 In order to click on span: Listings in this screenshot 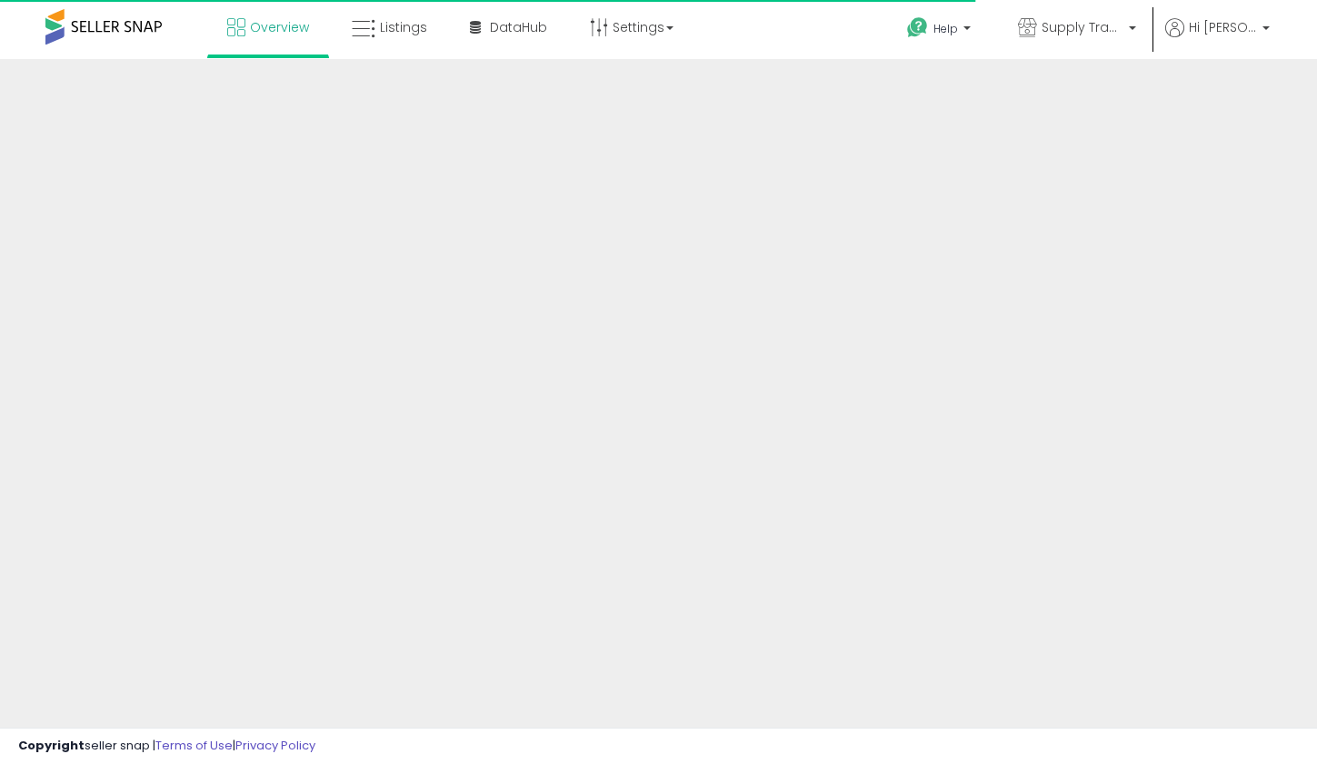, I will do `click(403, 27)`.